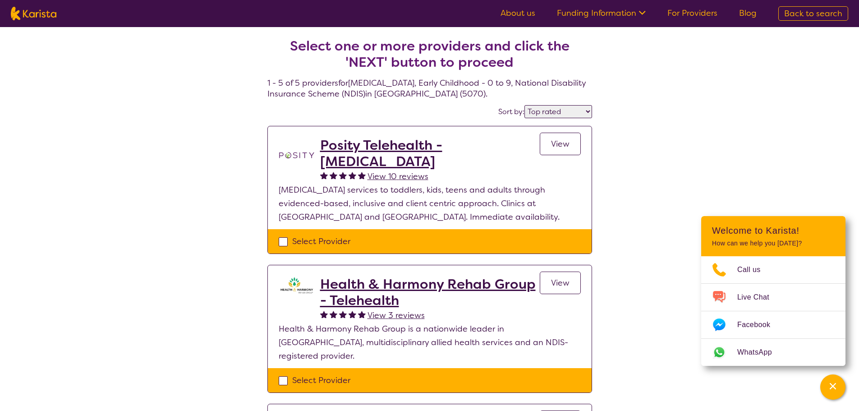 This screenshot has height=411, width=859. What do you see at coordinates (759, 325) in the screenshot?
I see `span: Facebook` at bounding box center [759, 325].